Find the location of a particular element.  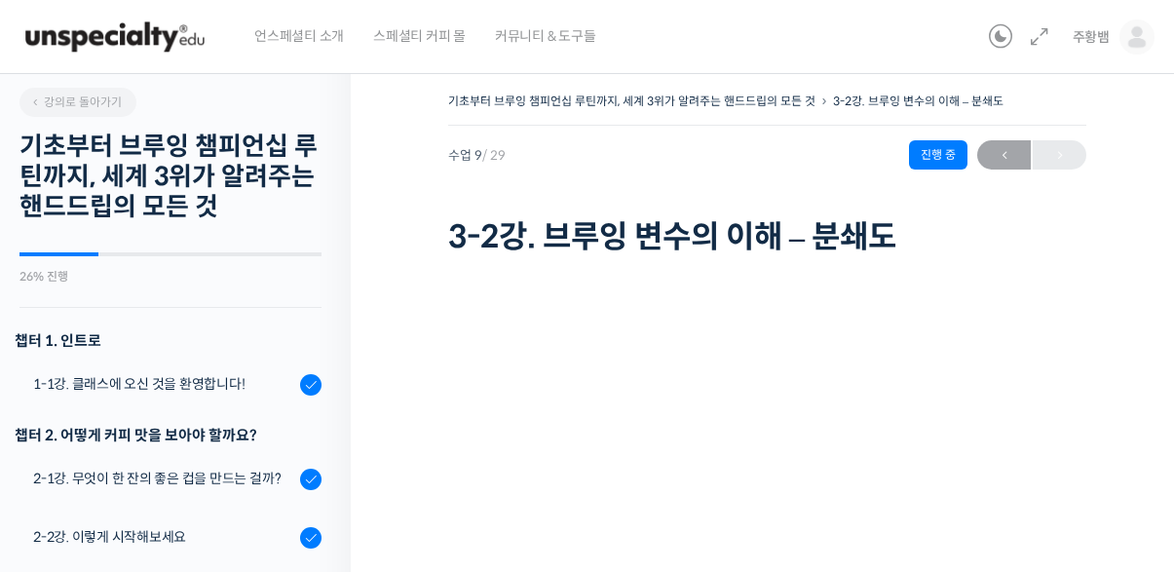

a: 강의로 돌아가기 is located at coordinates (78, 102).